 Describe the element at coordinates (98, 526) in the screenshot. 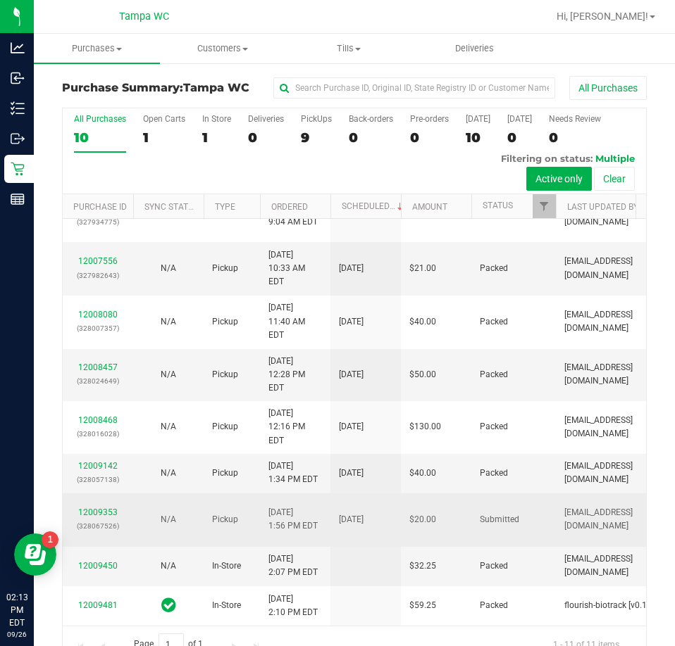

I see `p: (328067526)` at that location.